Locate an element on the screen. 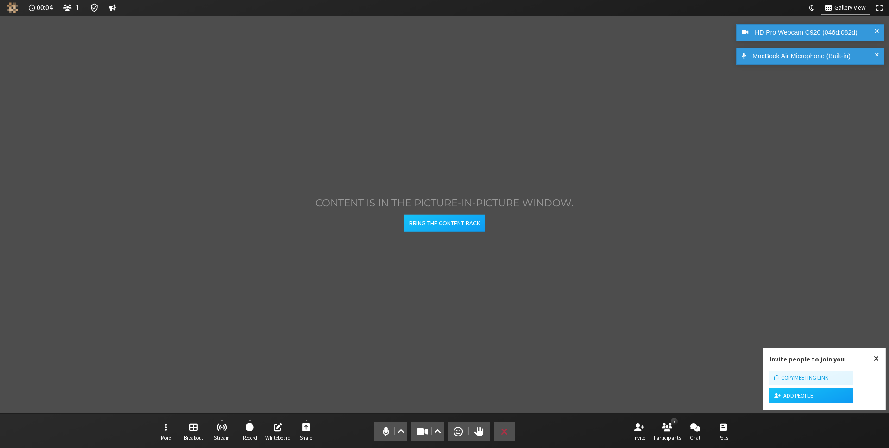 The width and height of the screenshot is (889, 448). span: Record is located at coordinates (250, 438).